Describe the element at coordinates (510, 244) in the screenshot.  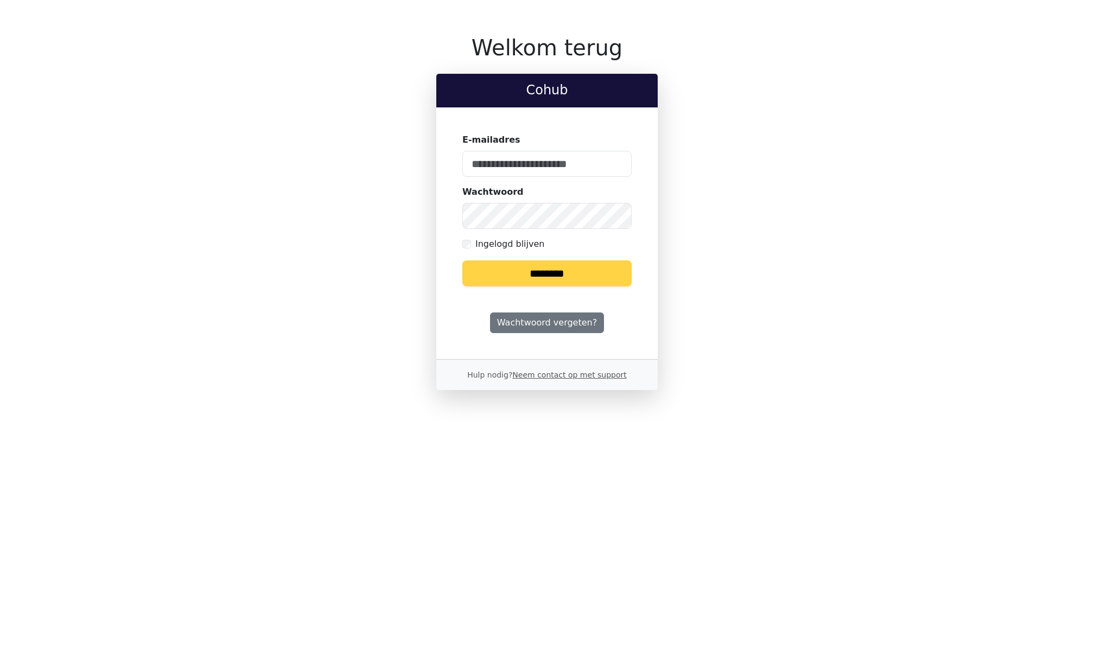
I see `label: Ingelogd blijven` at that location.